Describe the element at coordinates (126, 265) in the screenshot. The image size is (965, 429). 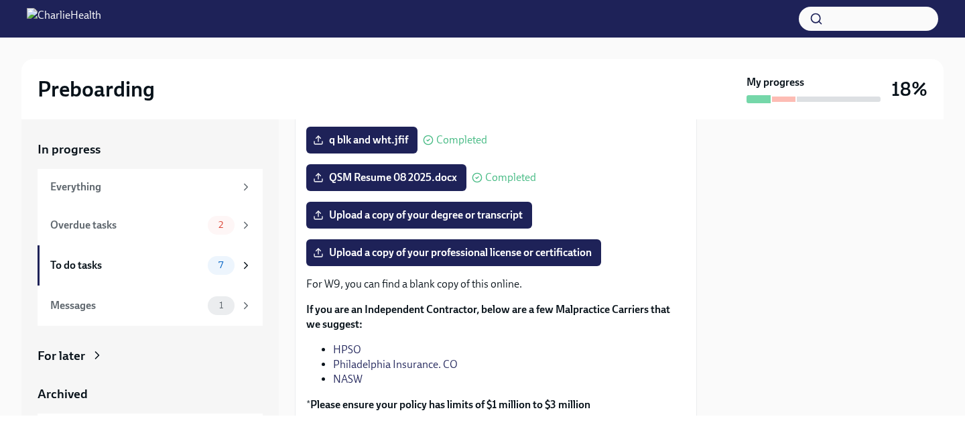
I see `div: To do tasks` at that location.